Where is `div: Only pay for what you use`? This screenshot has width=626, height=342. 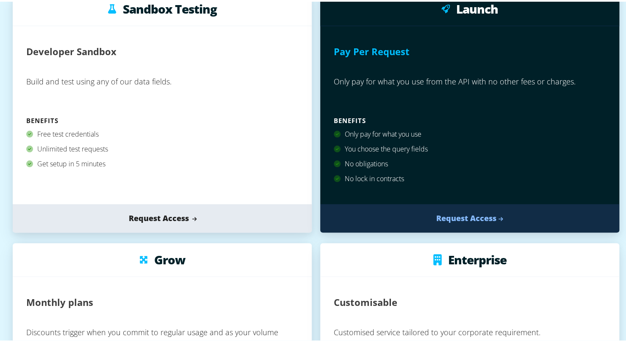 div: Only pay for what you use is located at coordinates (470, 132).